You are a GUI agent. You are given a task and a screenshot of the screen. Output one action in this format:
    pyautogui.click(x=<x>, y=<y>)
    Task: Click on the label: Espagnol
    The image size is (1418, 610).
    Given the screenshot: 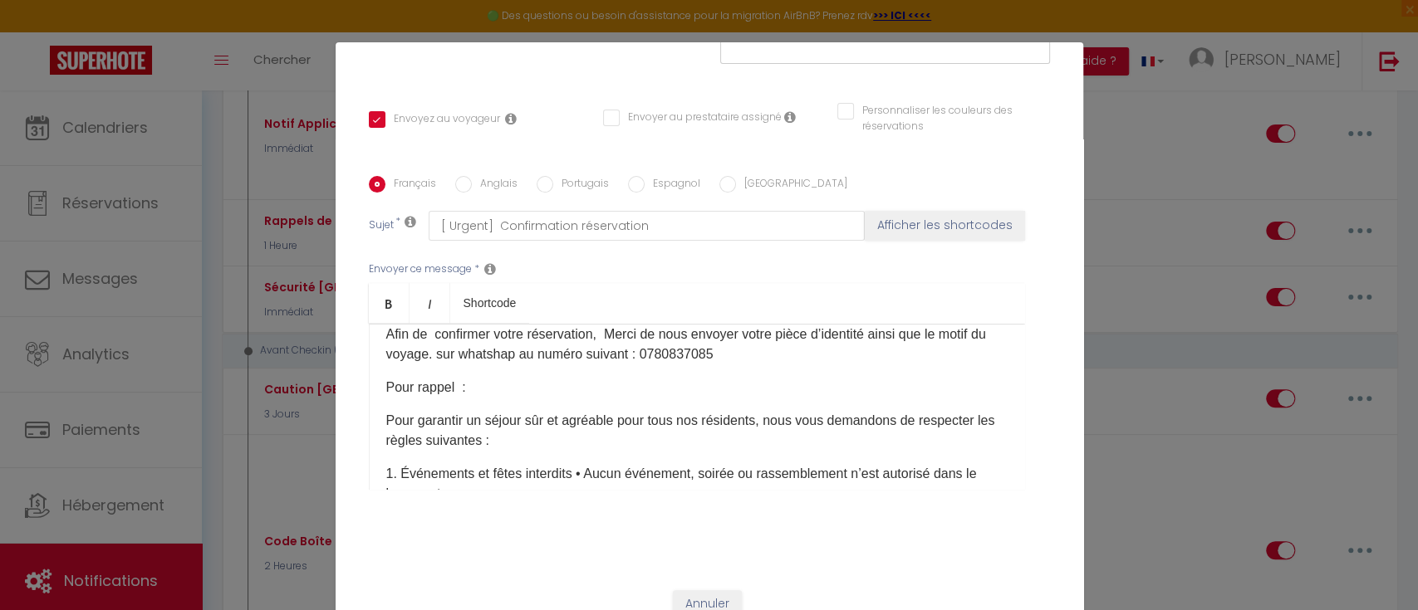 What is the action you would take?
    pyautogui.click(x=672, y=185)
    